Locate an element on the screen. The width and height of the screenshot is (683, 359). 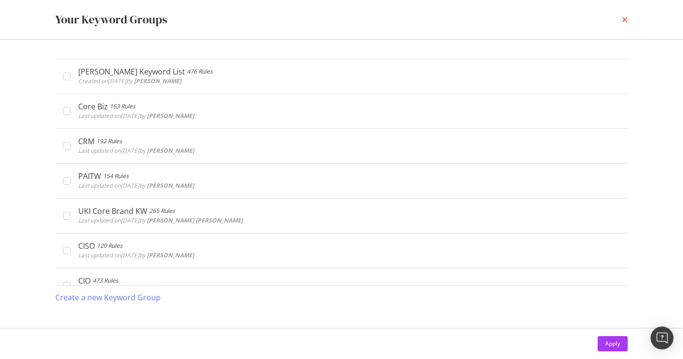
div: 163 Rules is located at coordinates (123, 106).